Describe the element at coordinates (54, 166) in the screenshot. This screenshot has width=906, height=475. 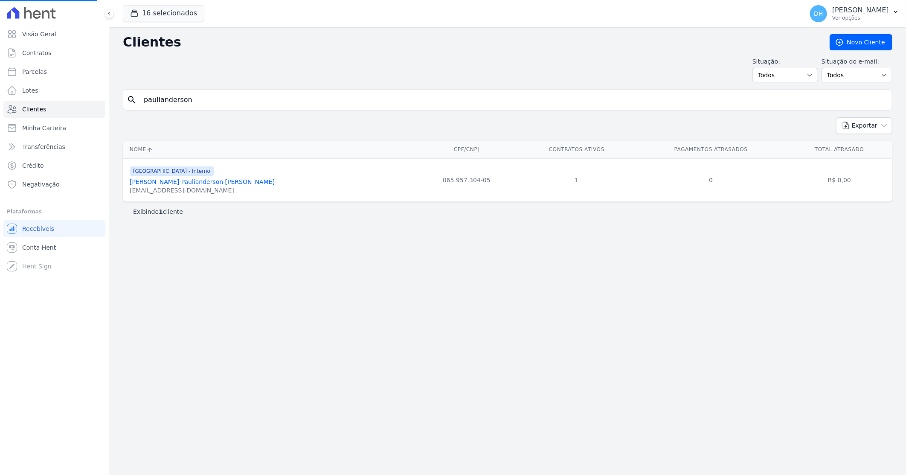
I see `a: Crédito` at that location.